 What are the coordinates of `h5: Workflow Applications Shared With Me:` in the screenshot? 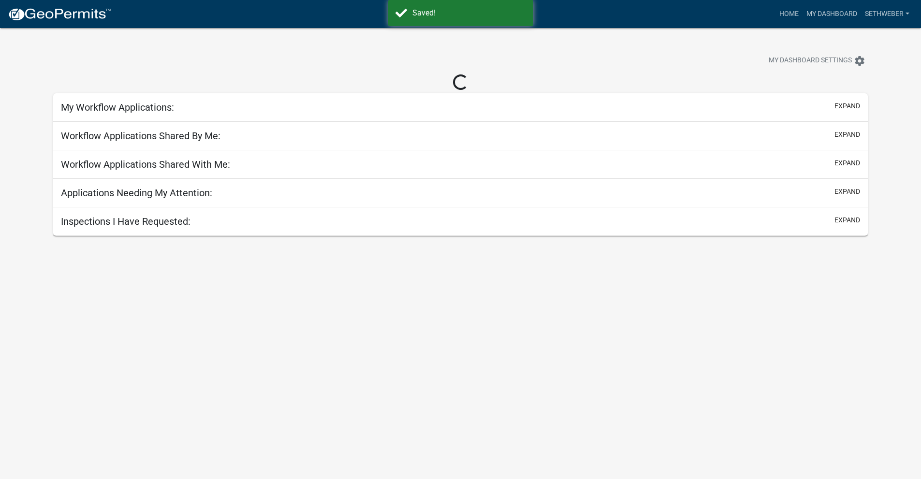 It's located at (146, 164).